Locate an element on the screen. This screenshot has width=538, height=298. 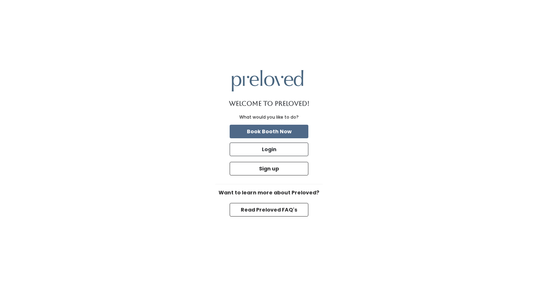
a: Login is located at coordinates (269, 150).